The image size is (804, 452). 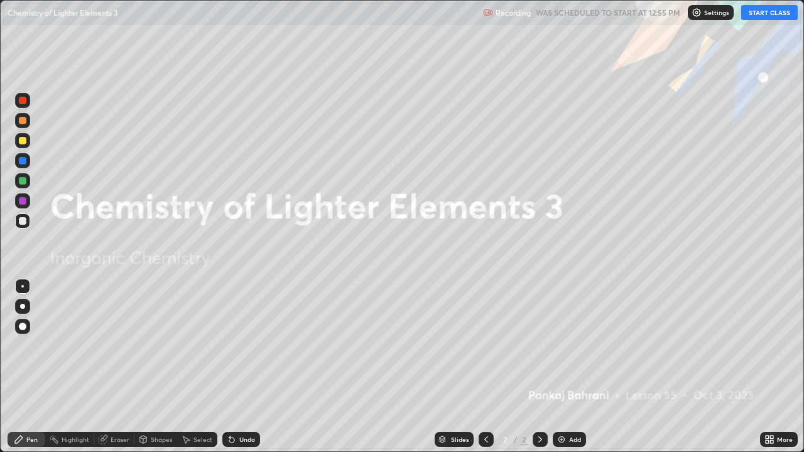 What do you see at coordinates (247, 440) in the screenshot?
I see `div: Undo` at bounding box center [247, 440].